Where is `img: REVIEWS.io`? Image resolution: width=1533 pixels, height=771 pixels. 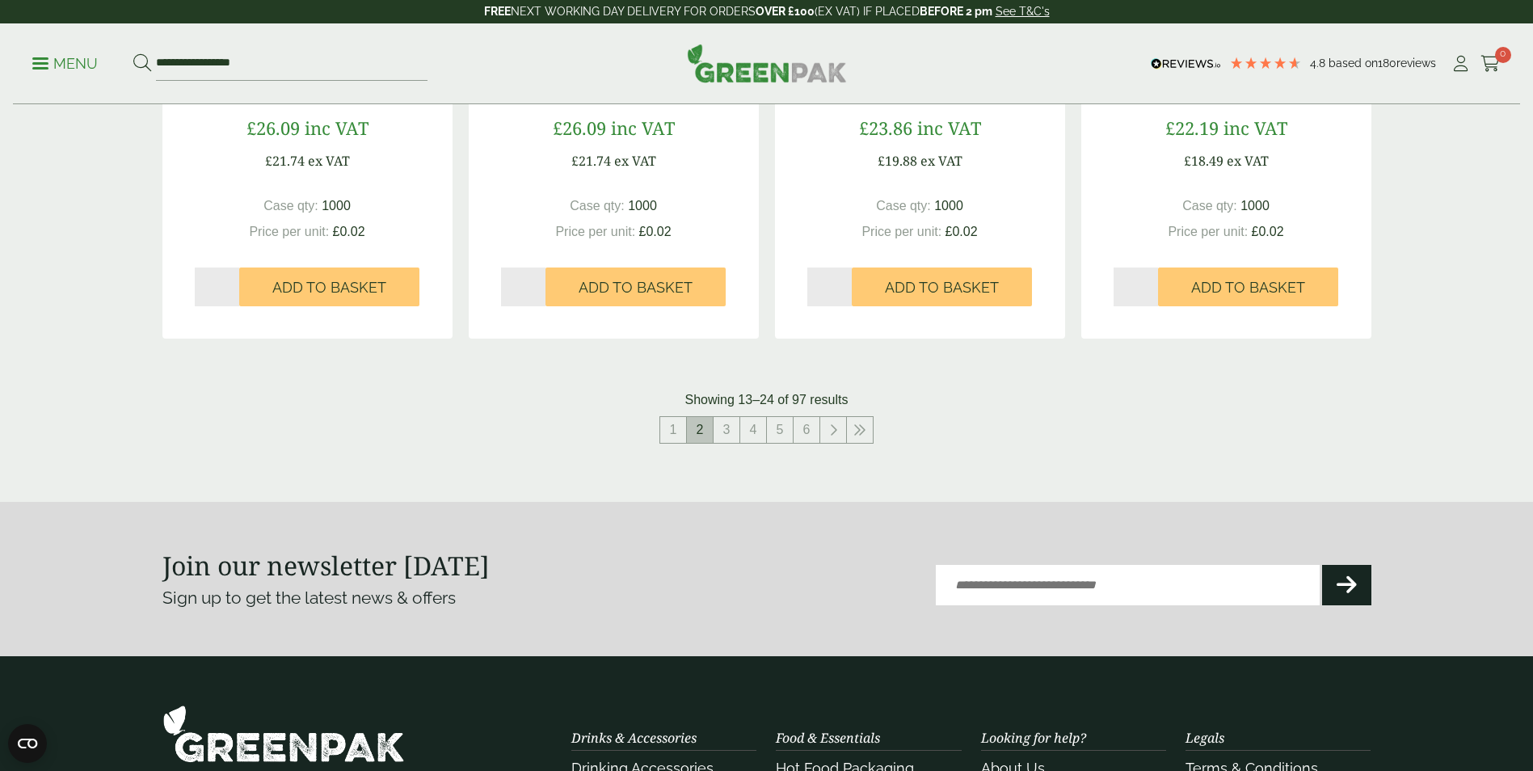
img: REVIEWS.io is located at coordinates (1185, 64).